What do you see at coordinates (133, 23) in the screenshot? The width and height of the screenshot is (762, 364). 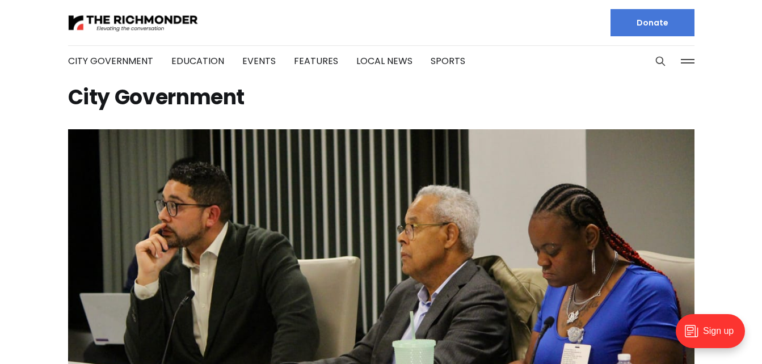 I see `img: The Richmonder` at bounding box center [133, 23].